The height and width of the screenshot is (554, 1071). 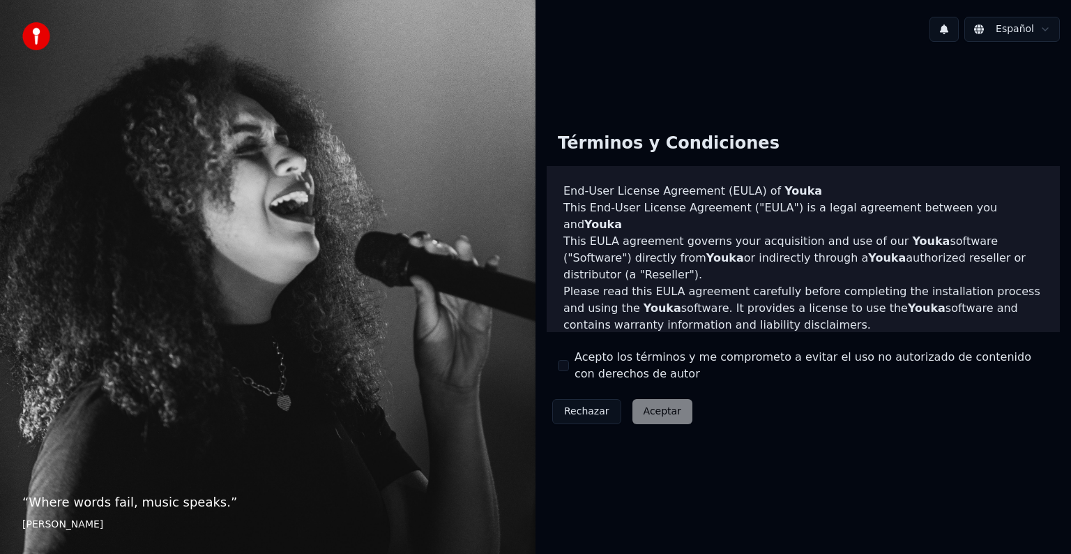 I want to click on h3: End-User License Agreement (EULA) of, so click(x=803, y=191).